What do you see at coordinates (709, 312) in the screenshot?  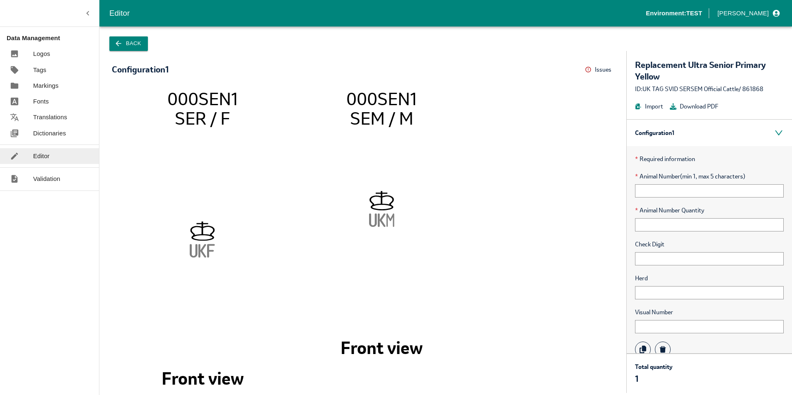 I see `span: Visual Number` at bounding box center [709, 312].